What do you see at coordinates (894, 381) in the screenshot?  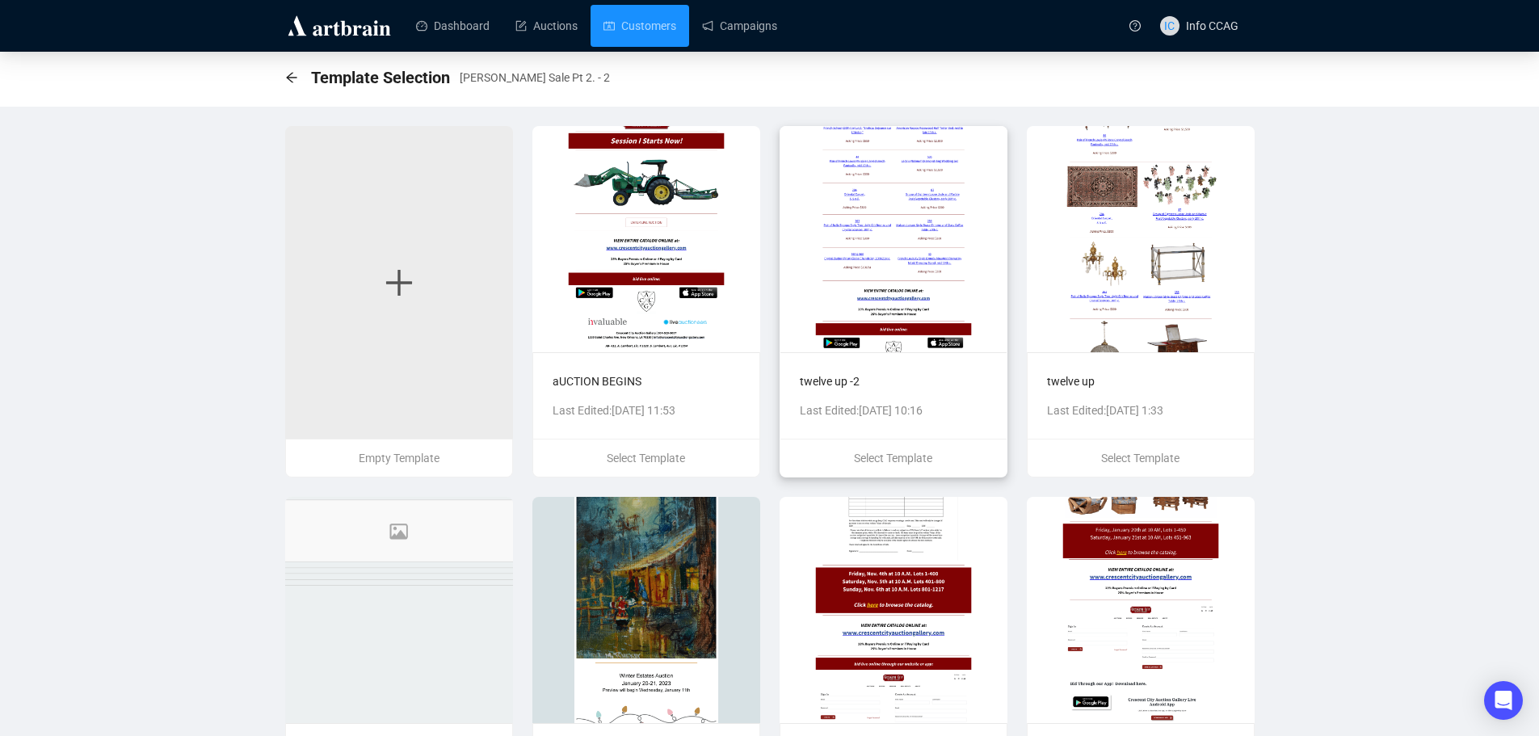 I see `p: twelve up -2` at bounding box center [894, 381].